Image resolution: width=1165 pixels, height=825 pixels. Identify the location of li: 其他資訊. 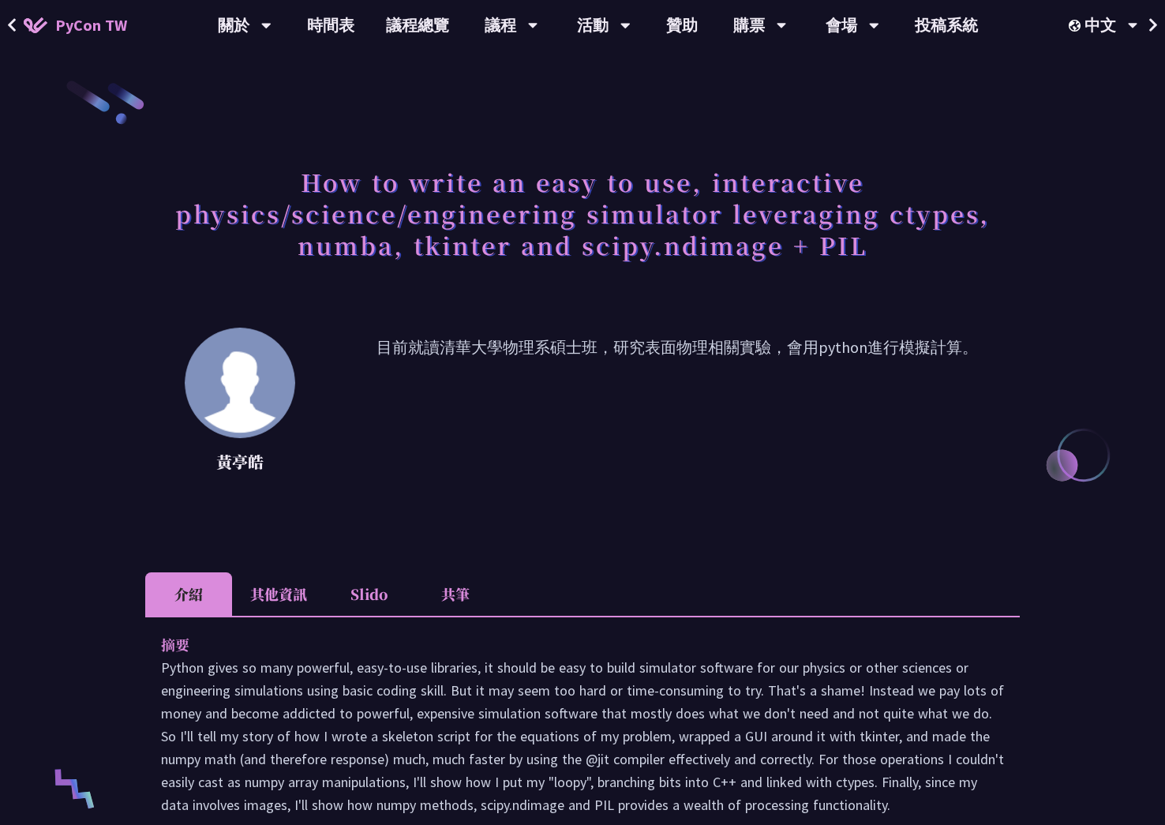
(279, 594).